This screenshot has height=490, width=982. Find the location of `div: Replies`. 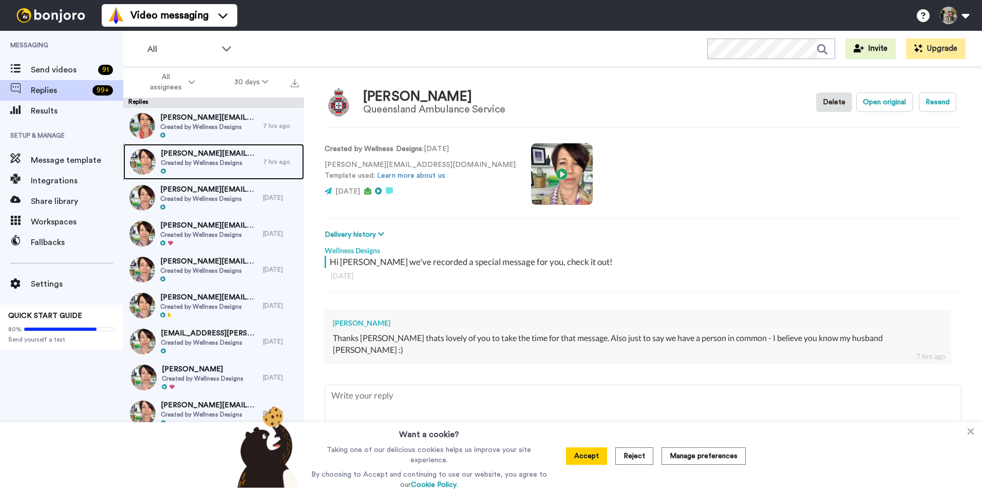

div: Replies is located at coordinates (214, 103).